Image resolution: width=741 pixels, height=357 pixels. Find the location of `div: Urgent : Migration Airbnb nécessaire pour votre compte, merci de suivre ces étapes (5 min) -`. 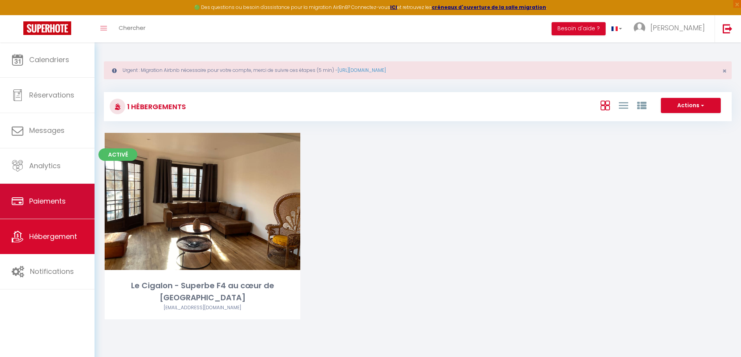

div: Urgent : Migration Airbnb nécessaire pour votre compte, merci de suivre ces étapes (5 min) - is located at coordinates (418, 70).